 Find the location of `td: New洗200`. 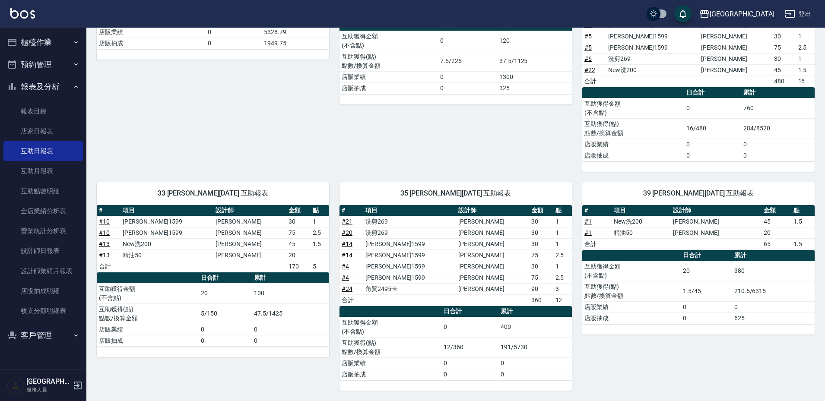

td: New洗200 is located at coordinates (641, 222).